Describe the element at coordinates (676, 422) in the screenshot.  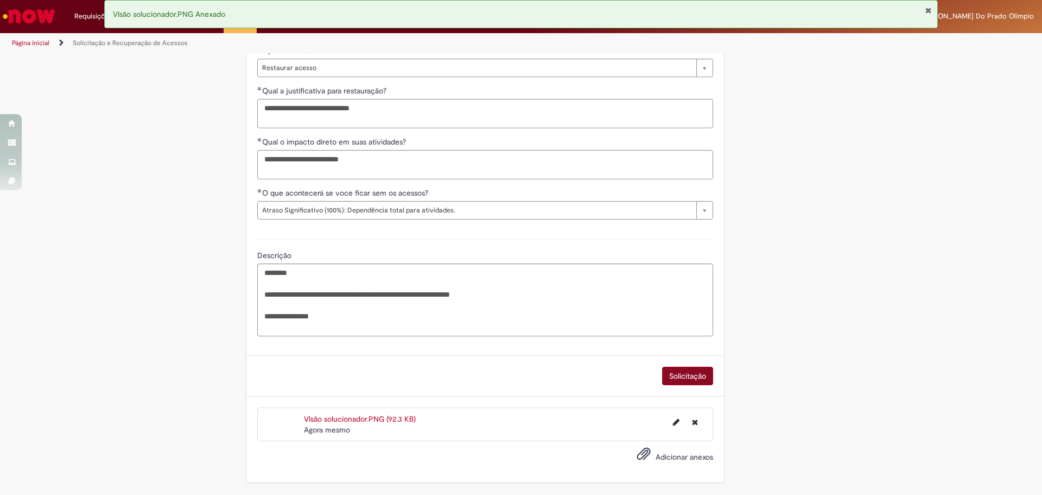
I see `button: Editar nome de arquivo VIsão solucionador.PNG` at that location.